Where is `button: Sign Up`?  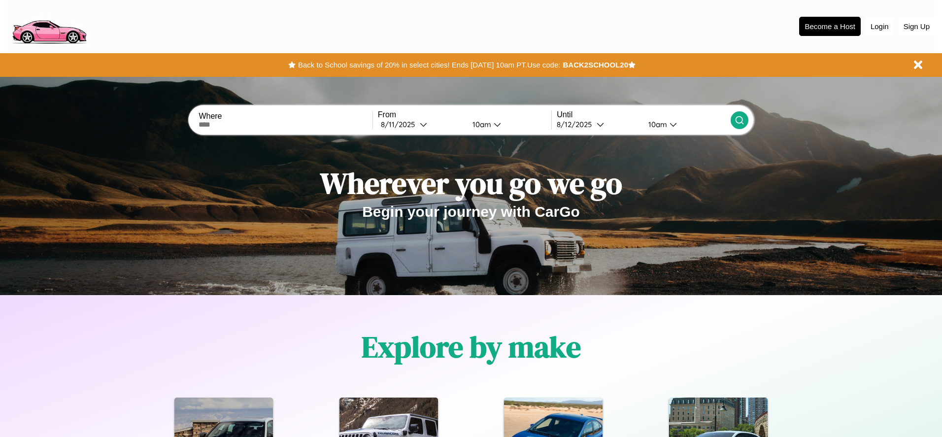
button: Sign Up is located at coordinates (916, 26).